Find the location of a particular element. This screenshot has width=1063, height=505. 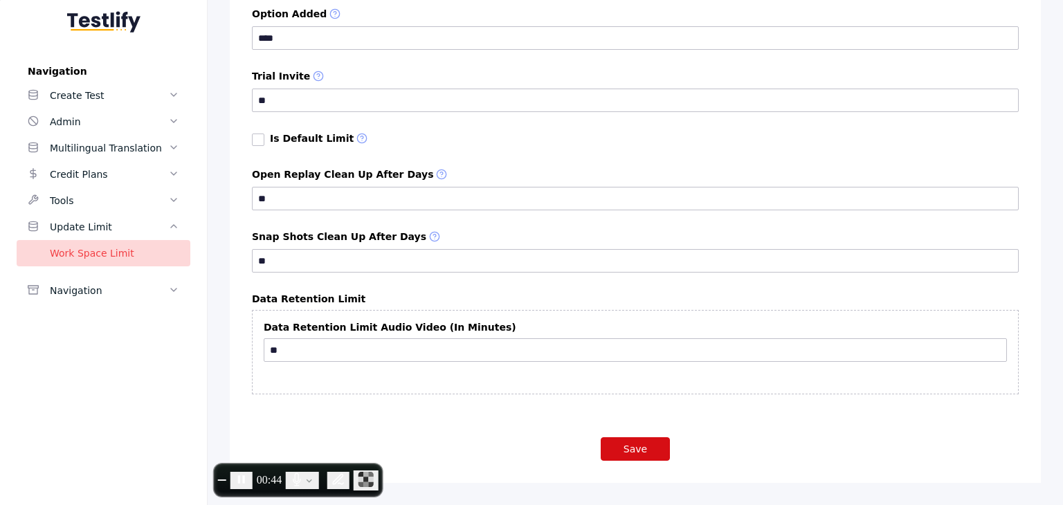

label: Data Retention Limit is located at coordinates (635, 299).